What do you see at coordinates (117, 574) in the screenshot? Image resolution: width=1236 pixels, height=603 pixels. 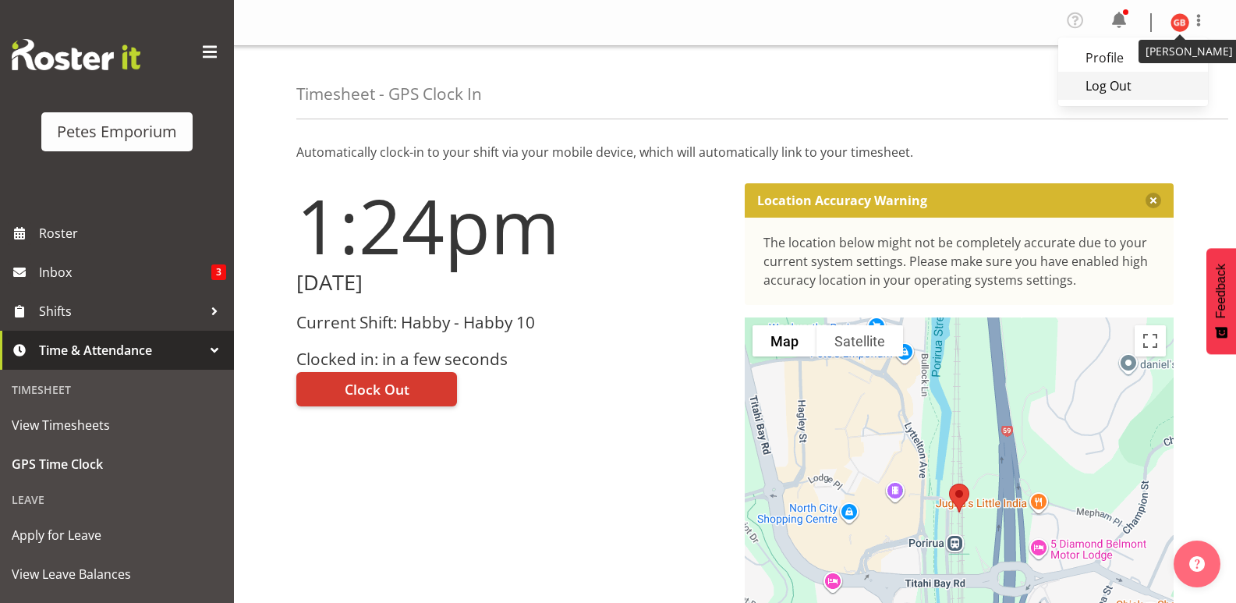 I see `span: View Leave Balances` at bounding box center [117, 574].